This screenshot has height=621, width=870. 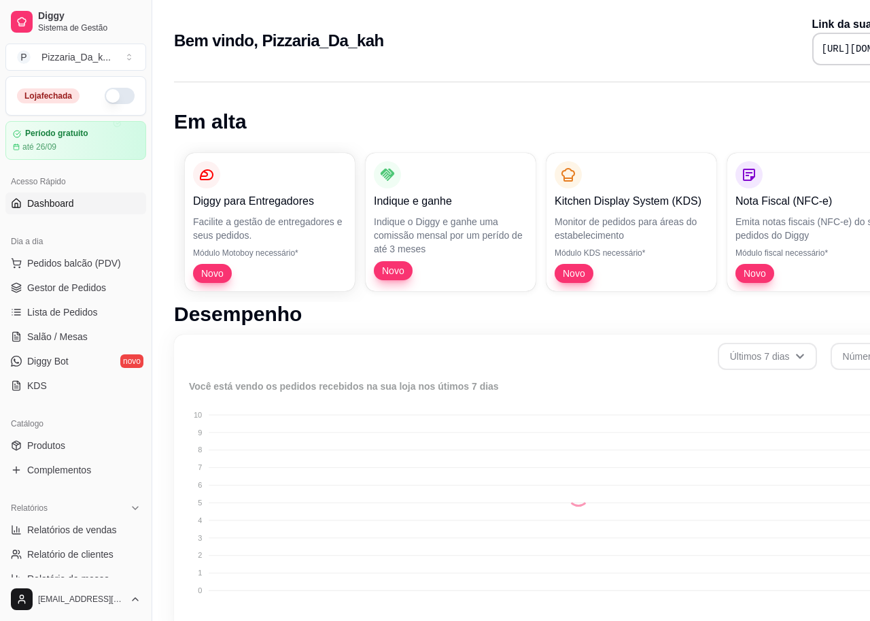 I want to click on button: Kitchen Display System (KDS)Monitor de pedidos para áreas do estabelecimentoMódulo KDS necessário..., so click(x=632, y=222).